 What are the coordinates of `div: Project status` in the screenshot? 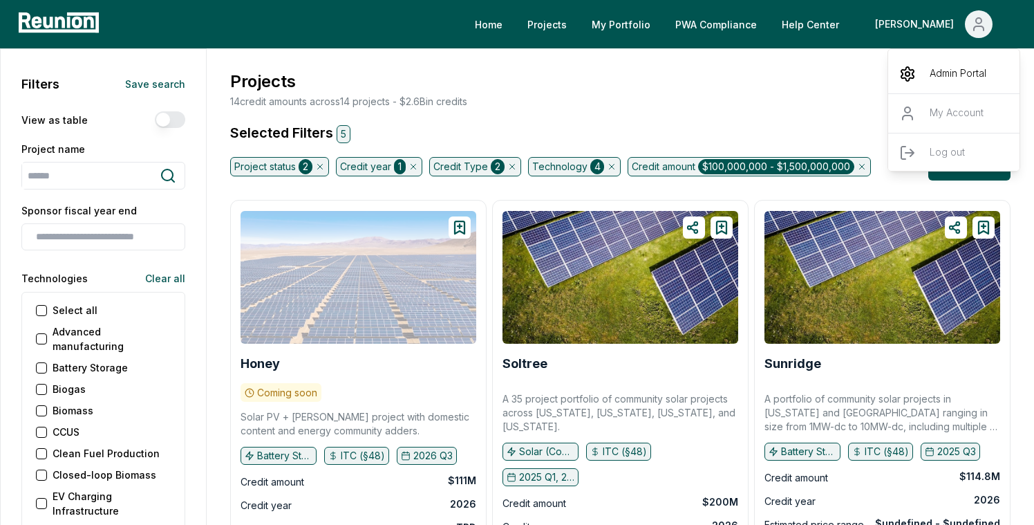 It's located at (279, 167).